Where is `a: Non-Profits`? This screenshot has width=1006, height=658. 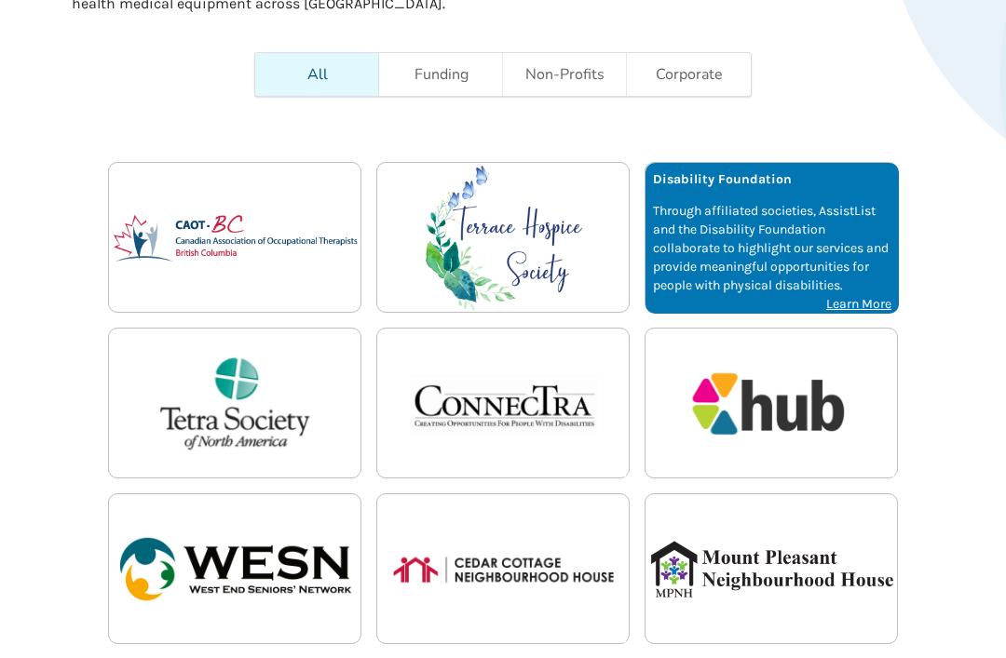
a: Non-Profits is located at coordinates (564, 74).